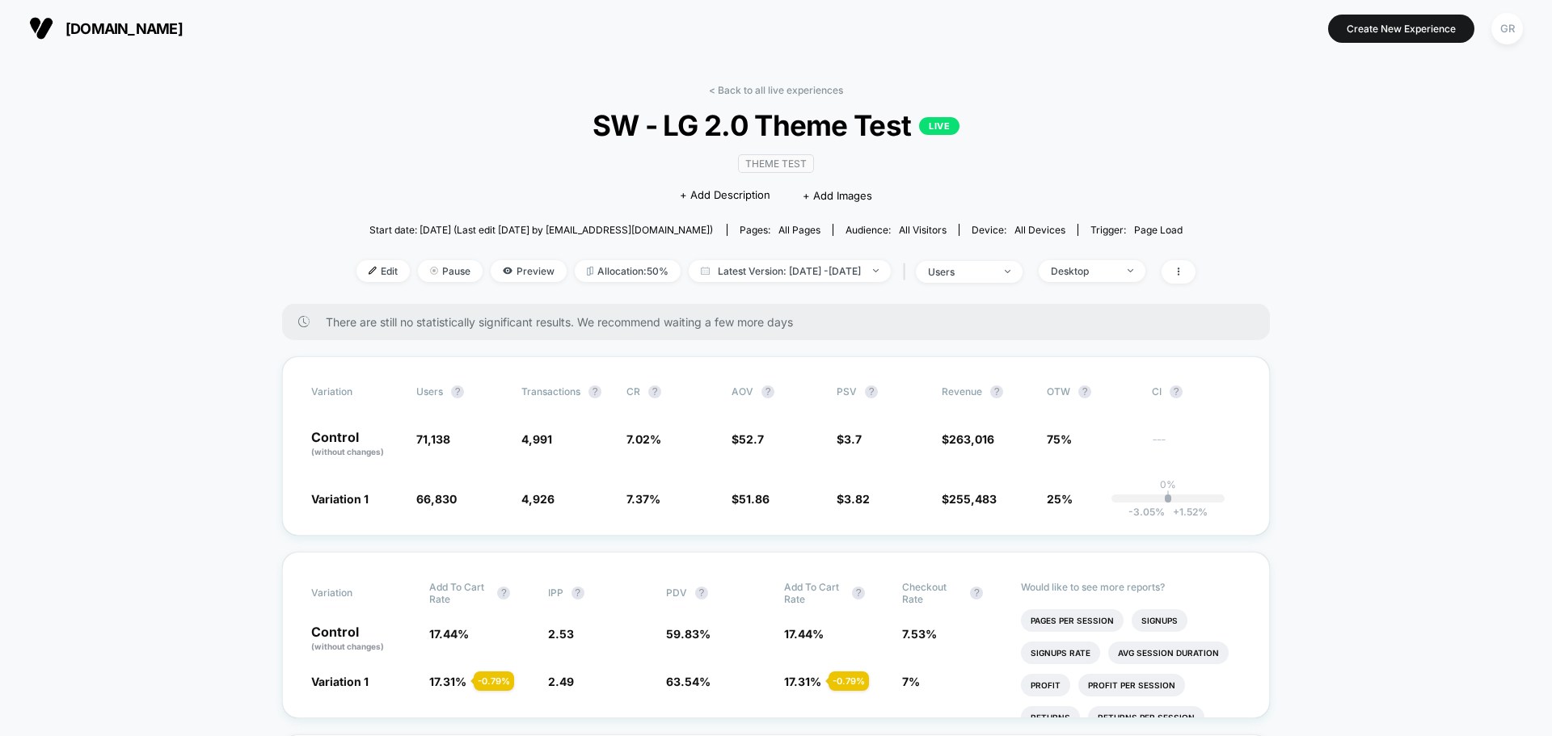 Image resolution: width=1552 pixels, height=736 pixels. Describe the element at coordinates (782, 322) in the screenshot. I see `span: There are still no statistically significant results. We recommend waiting a few more days` at that location.